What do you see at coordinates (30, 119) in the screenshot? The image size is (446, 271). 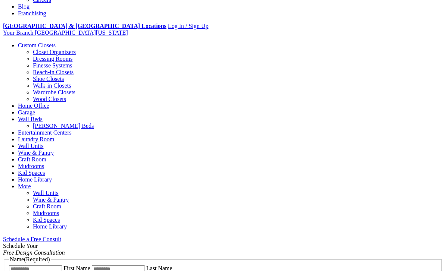 I see `a: Wall Beds` at bounding box center [30, 119].